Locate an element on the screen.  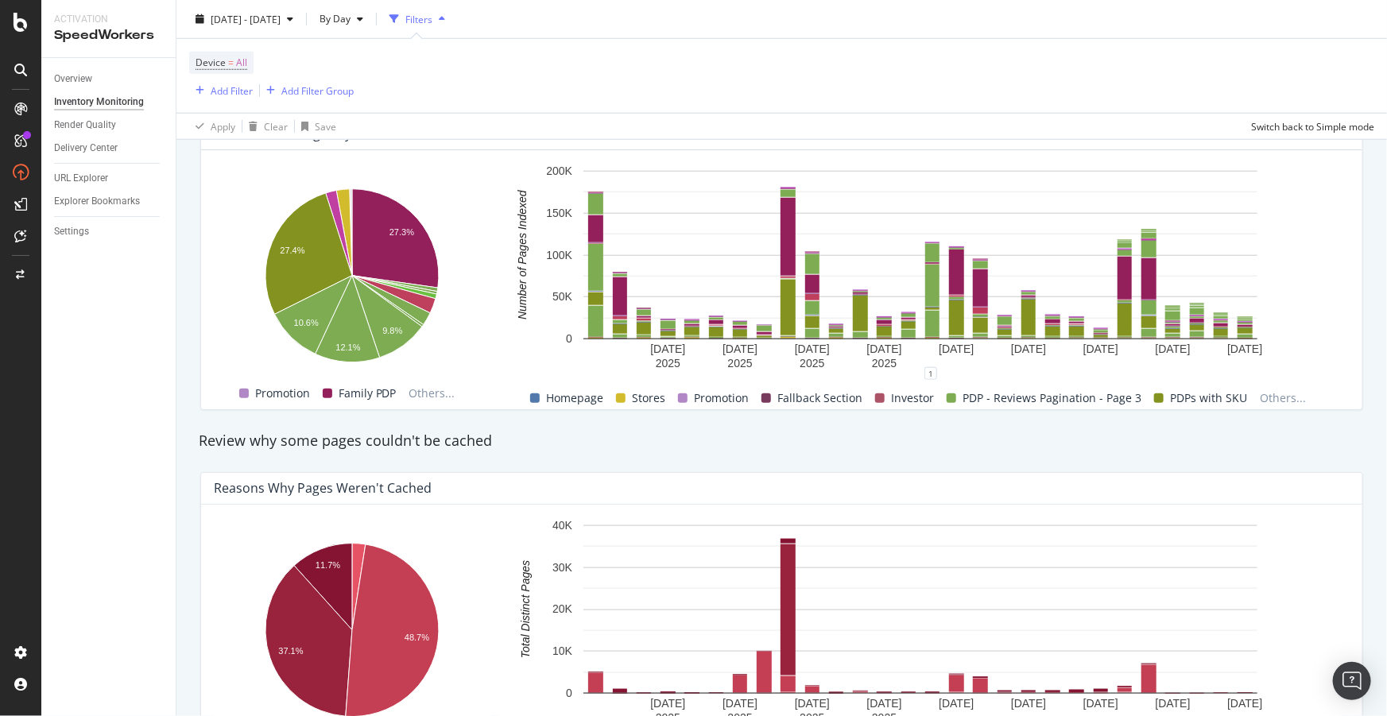
a: Delivery Center is located at coordinates (109, 148).